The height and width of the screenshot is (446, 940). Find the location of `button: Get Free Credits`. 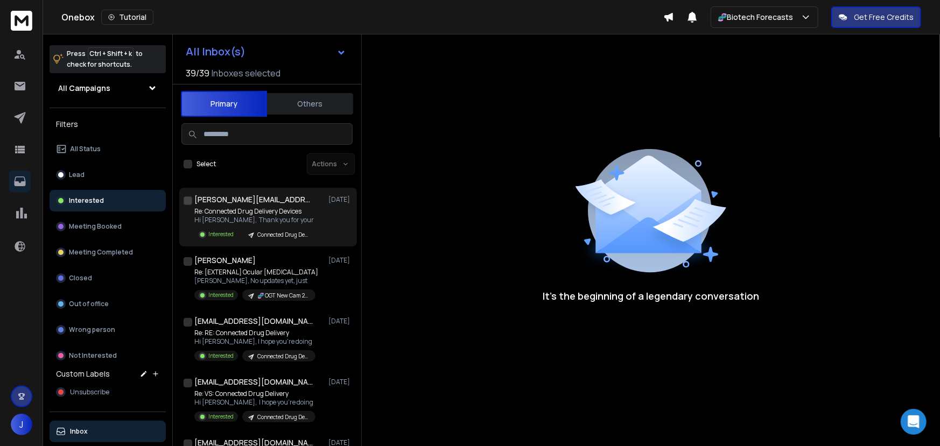

button: Get Free Credits is located at coordinates (876, 17).